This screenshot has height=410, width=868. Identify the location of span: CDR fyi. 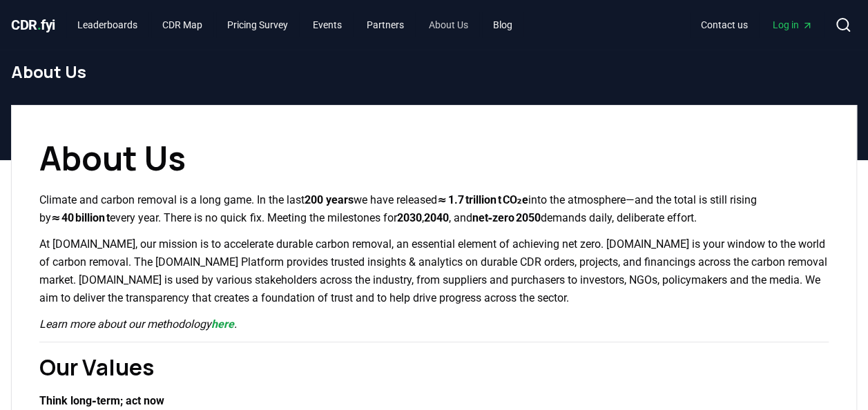
(33, 25).